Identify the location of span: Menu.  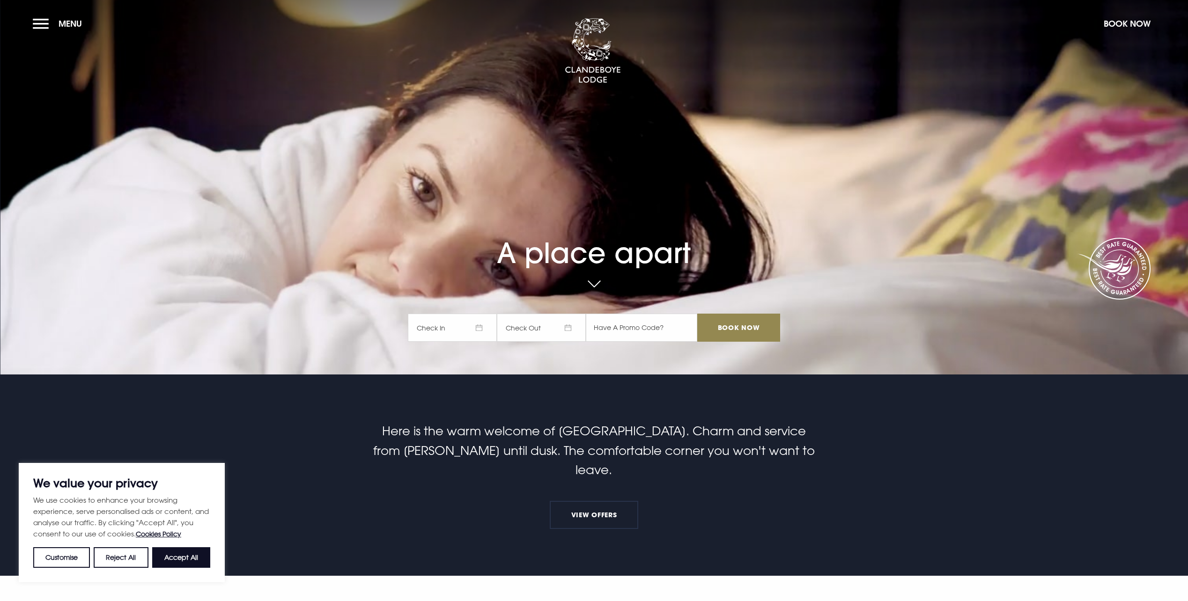
(70, 23).